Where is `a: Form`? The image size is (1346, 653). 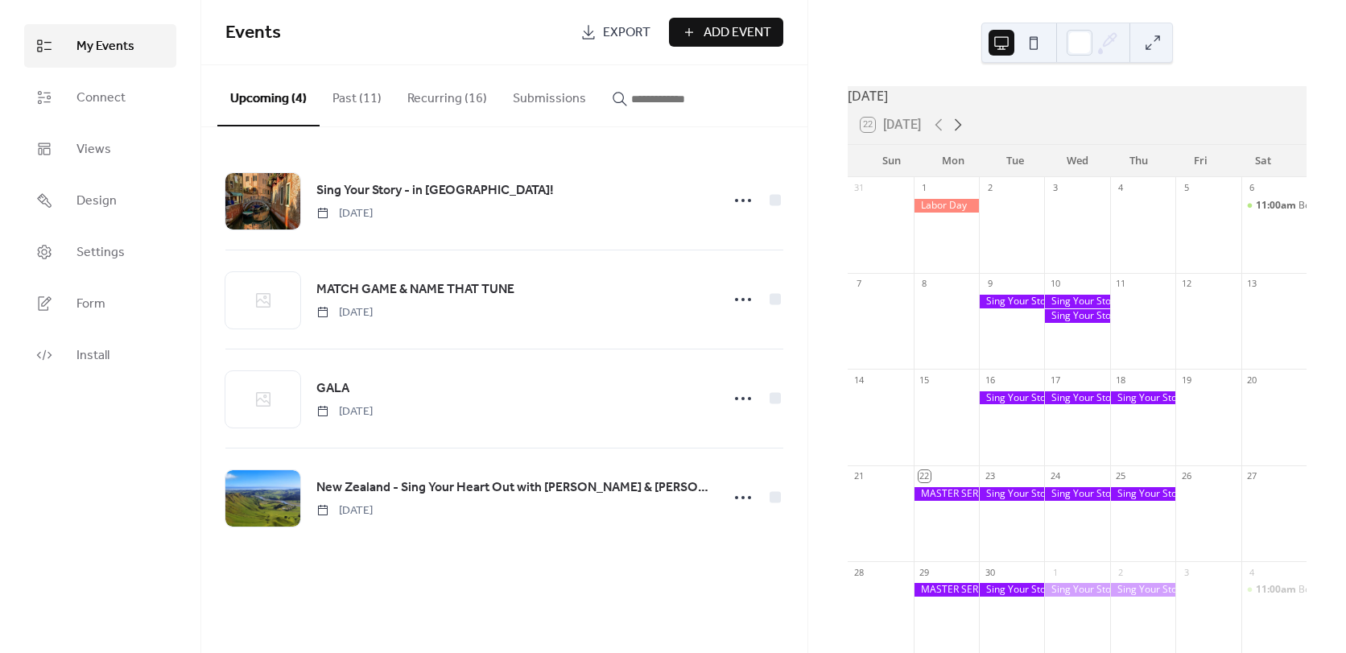
a: Form is located at coordinates (100, 303).